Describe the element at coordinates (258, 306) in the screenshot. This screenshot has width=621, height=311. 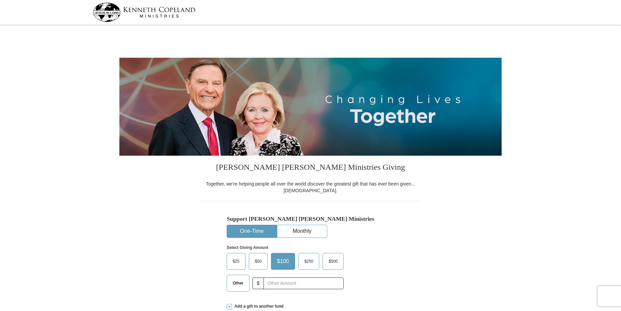
I see `span: Add a gift to another fund` at that location.